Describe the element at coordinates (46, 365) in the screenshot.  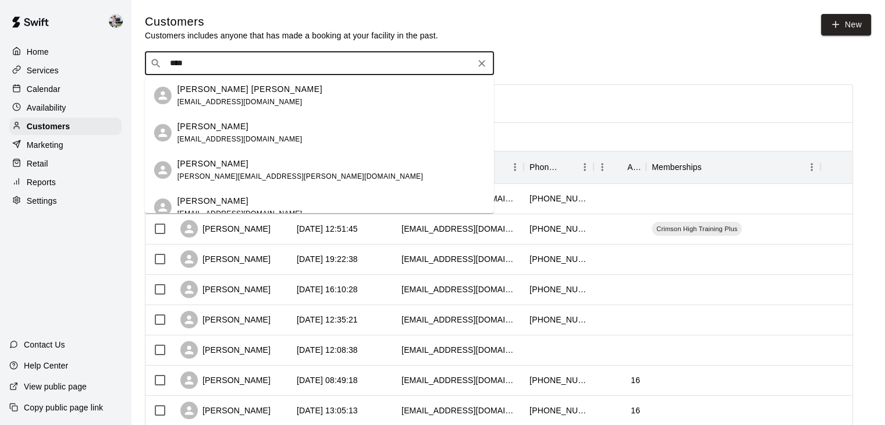
I see `p: Help Center` at that location.